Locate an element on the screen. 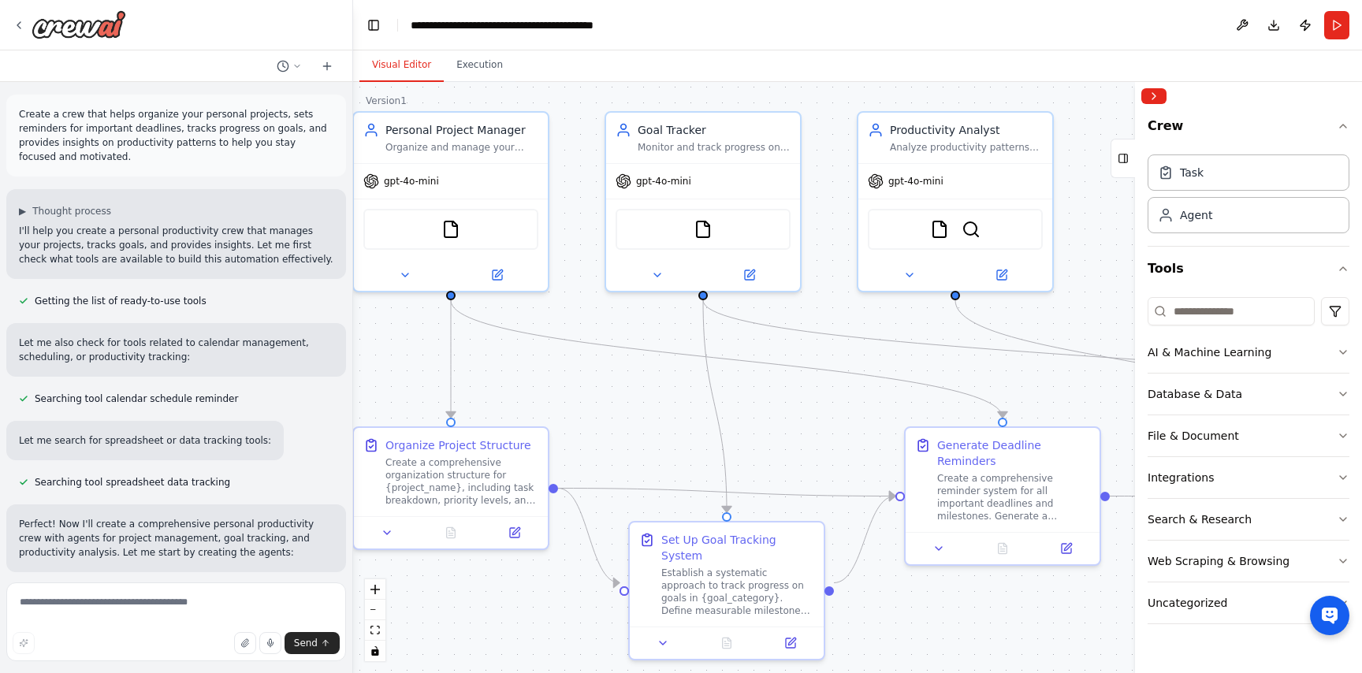  button: Database & Data is located at coordinates (1249, 394).